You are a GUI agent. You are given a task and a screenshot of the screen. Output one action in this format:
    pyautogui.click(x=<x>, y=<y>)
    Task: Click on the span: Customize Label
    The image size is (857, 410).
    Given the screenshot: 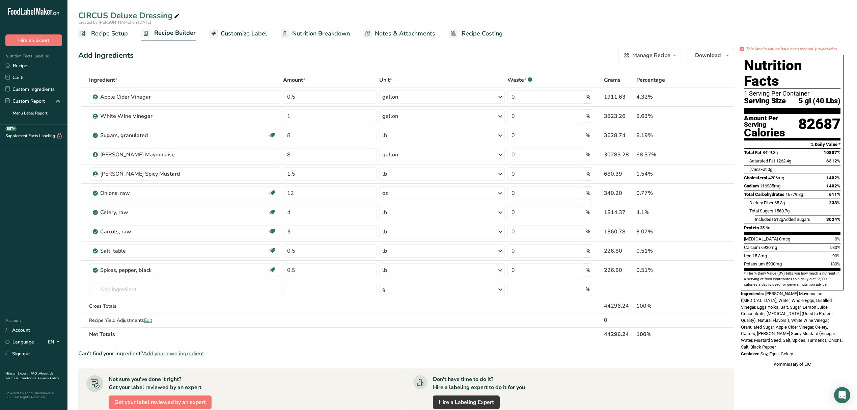 What is the action you would take?
    pyautogui.click(x=244, y=33)
    